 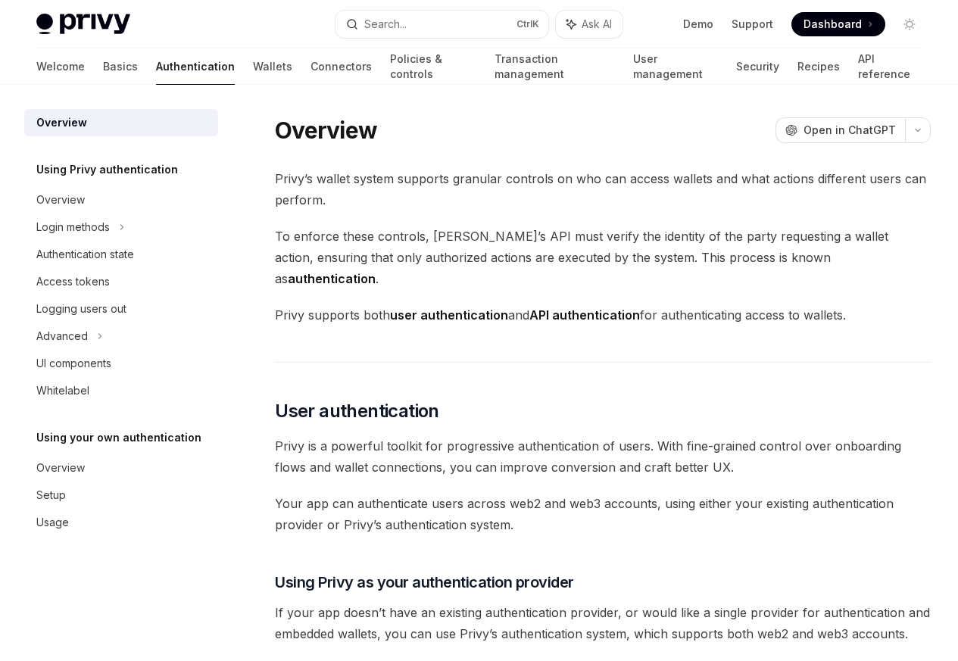 I want to click on button: Toggle dark mode, so click(x=909, y=24).